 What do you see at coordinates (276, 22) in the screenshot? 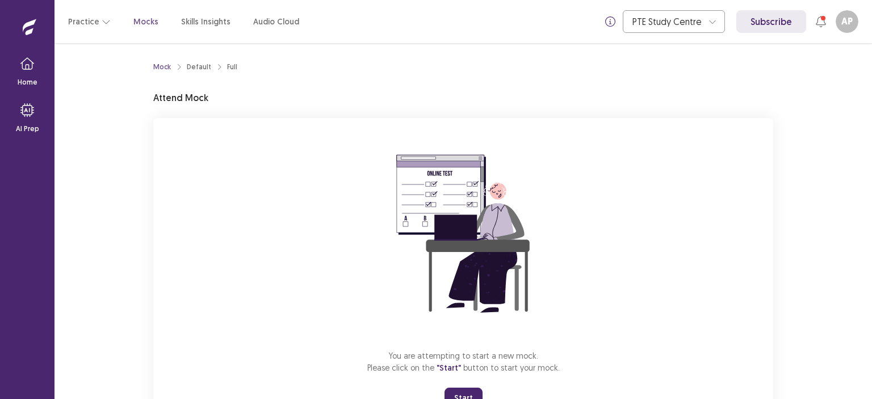
I see `p: Audio Cloud` at bounding box center [276, 22].